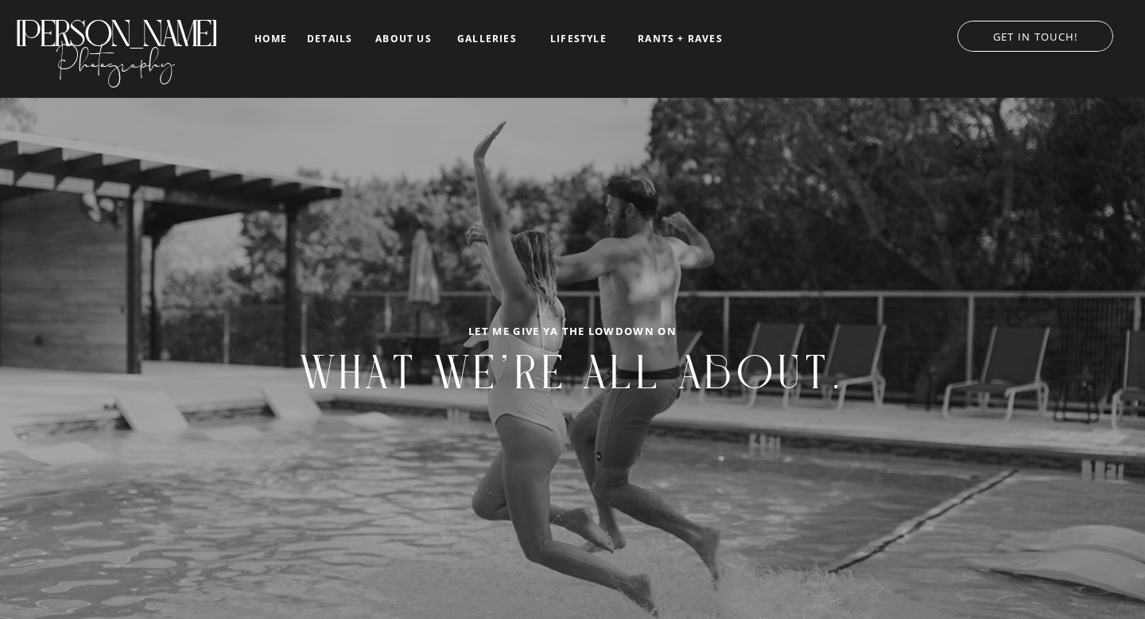 The width and height of the screenshot is (1145, 619). I want to click on a: LIFESTYLE, so click(578, 39).